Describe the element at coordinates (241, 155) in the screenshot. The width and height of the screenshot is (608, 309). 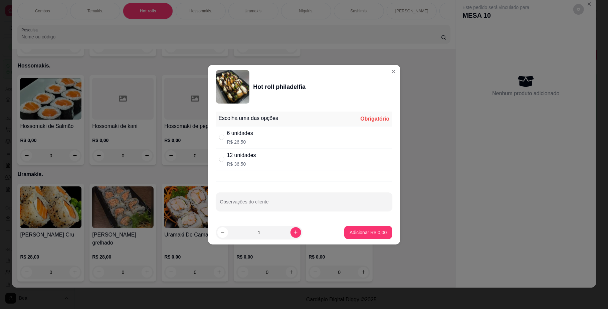
I see `div: 12 unidades` at that location.